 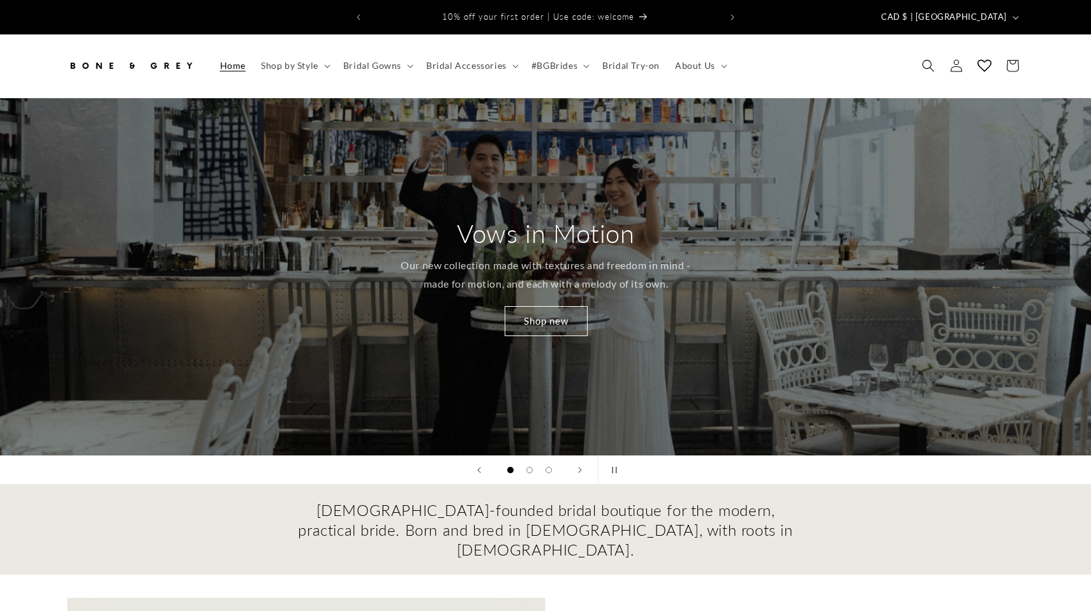 What do you see at coordinates (529, 470) in the screenshot?
I see `button: Load slide 2 of 3` at bounding box center [529, 470].